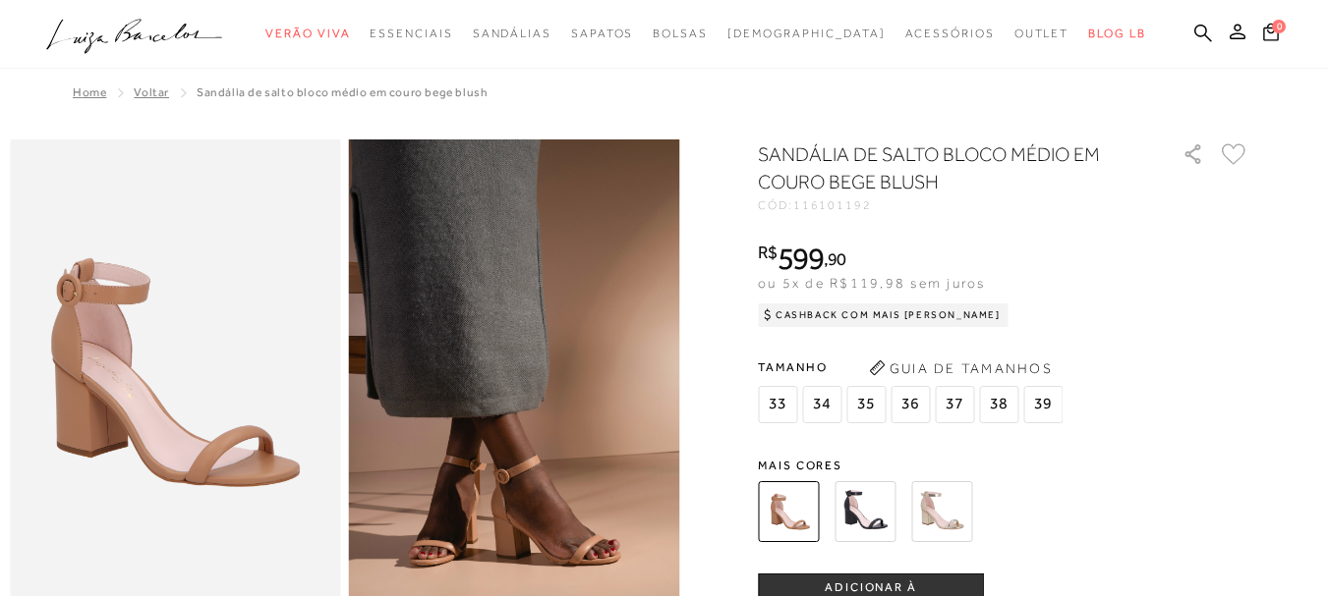 Image resolution: width=1328 pixels, height=596 pixels. I want to click on img: SANDÁLIA DE SALTO BLOCO MÉDIO EM COURO BEGE BLUSH, so click(788, 512).